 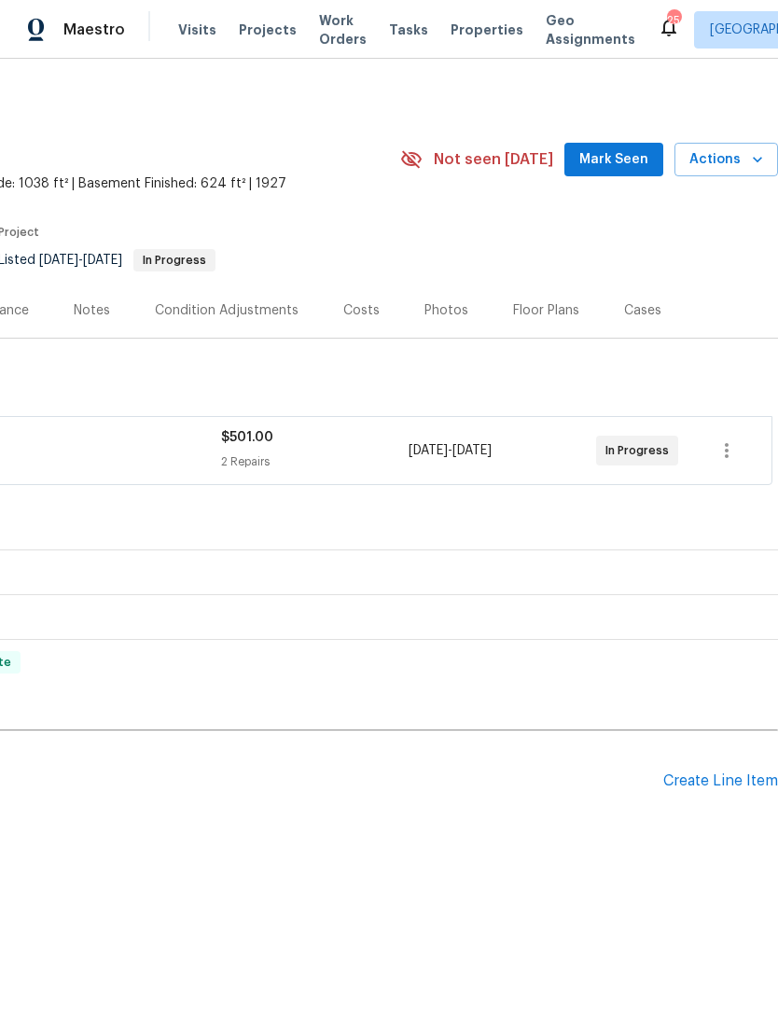 I want to click on span: Tasks, so click(x=409, y=30).